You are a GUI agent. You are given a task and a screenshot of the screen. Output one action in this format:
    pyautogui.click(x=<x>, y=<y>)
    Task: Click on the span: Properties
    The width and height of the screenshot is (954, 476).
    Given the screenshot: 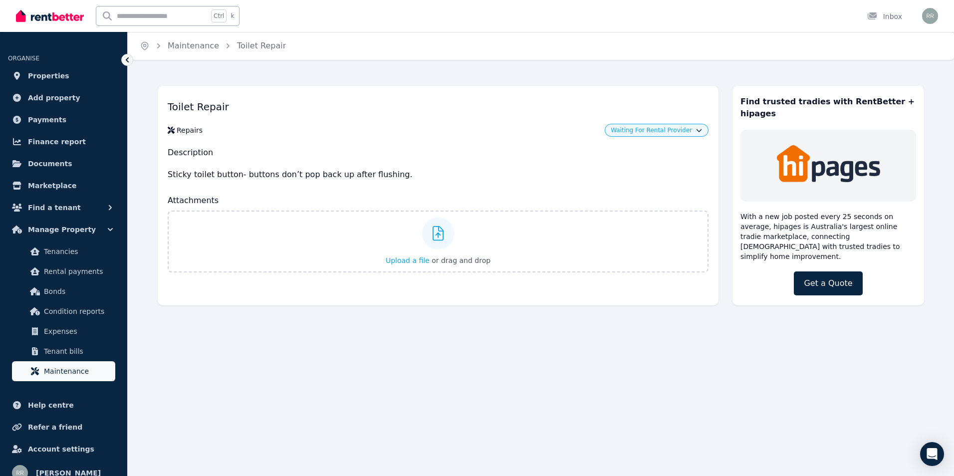 What is the action you would take?
    pyautogui.click(x=48, y=76)
    